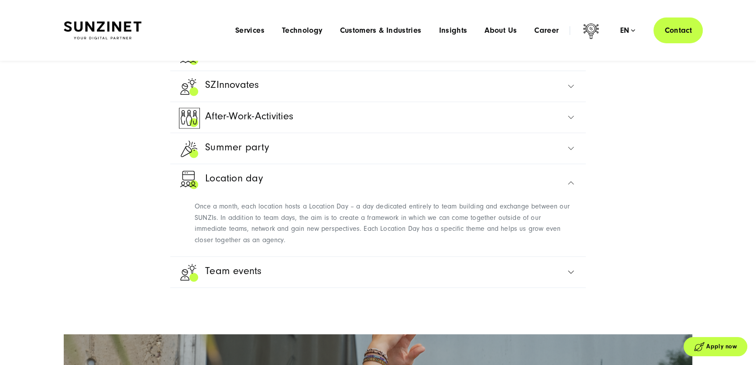 The image size is (756, 365). What do you see at coordinates (232, 87) in the screenshot?
I see `span: SZInnovates` at bounding box center [232, 87].